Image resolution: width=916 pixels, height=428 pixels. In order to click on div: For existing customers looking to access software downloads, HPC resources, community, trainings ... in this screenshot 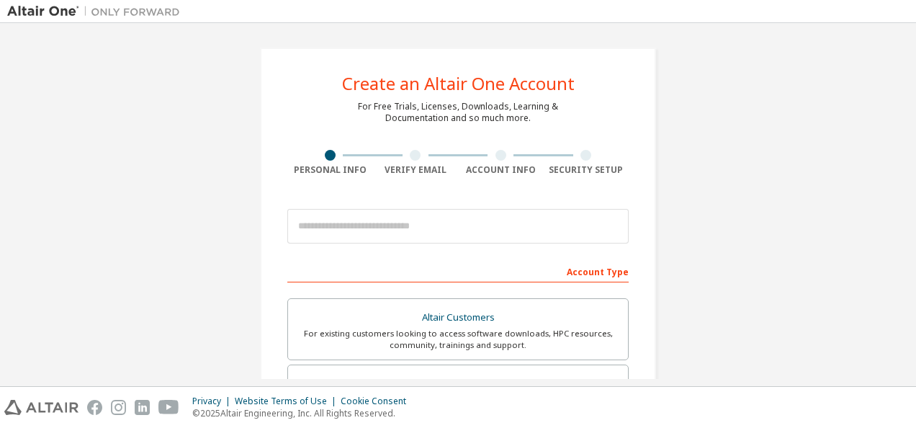, I will do `click(458, 339)`.